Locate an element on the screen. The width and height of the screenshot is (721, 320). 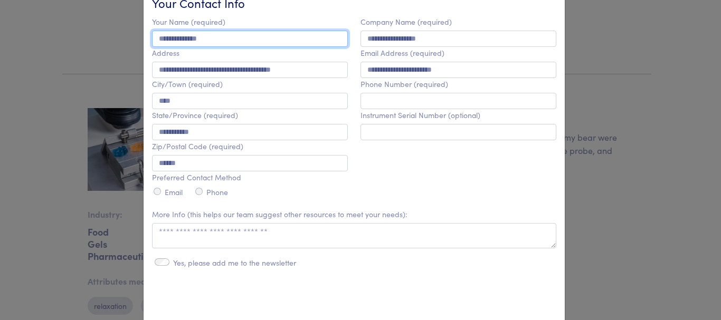
label: Company Name (required) is located at coordinates (406, 22).